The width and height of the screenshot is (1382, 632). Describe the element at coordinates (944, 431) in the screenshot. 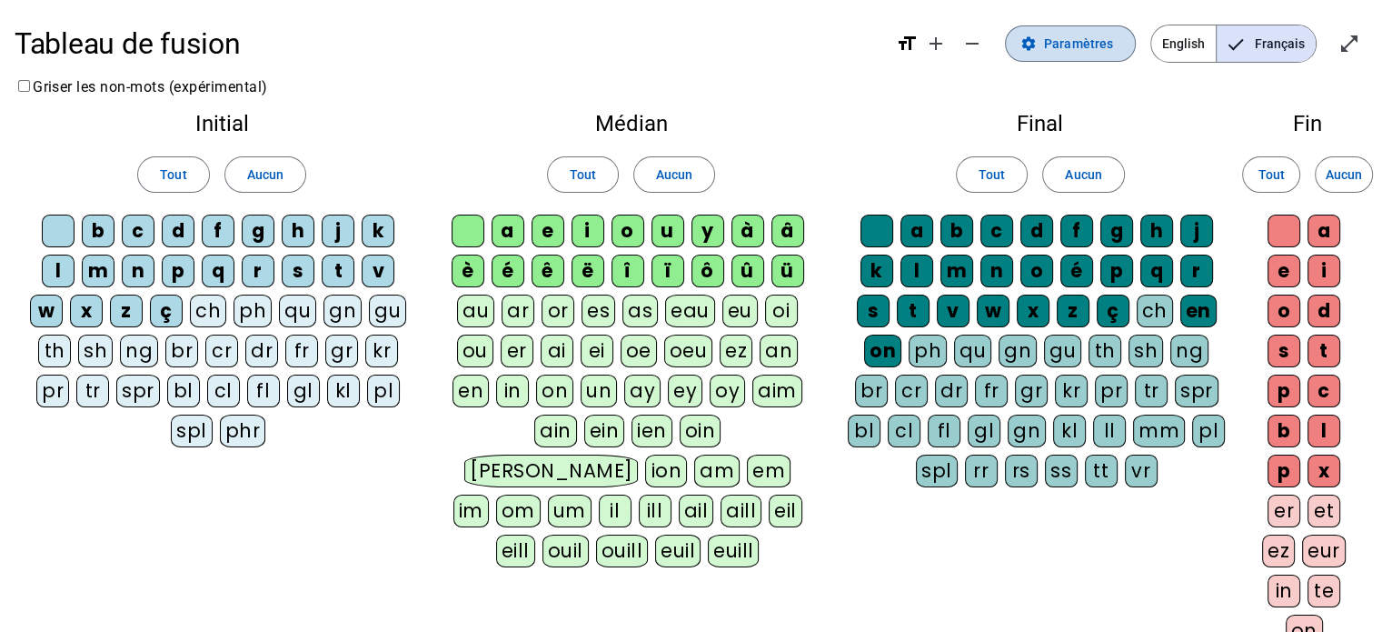

I see `div: fl` at that location.